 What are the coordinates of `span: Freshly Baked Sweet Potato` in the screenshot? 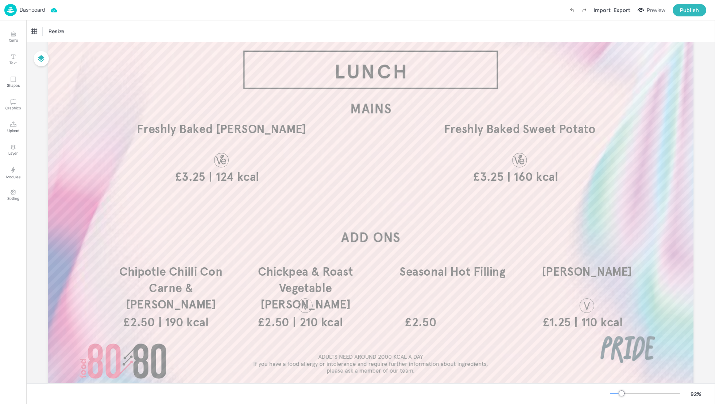 It's located at (520, 129).